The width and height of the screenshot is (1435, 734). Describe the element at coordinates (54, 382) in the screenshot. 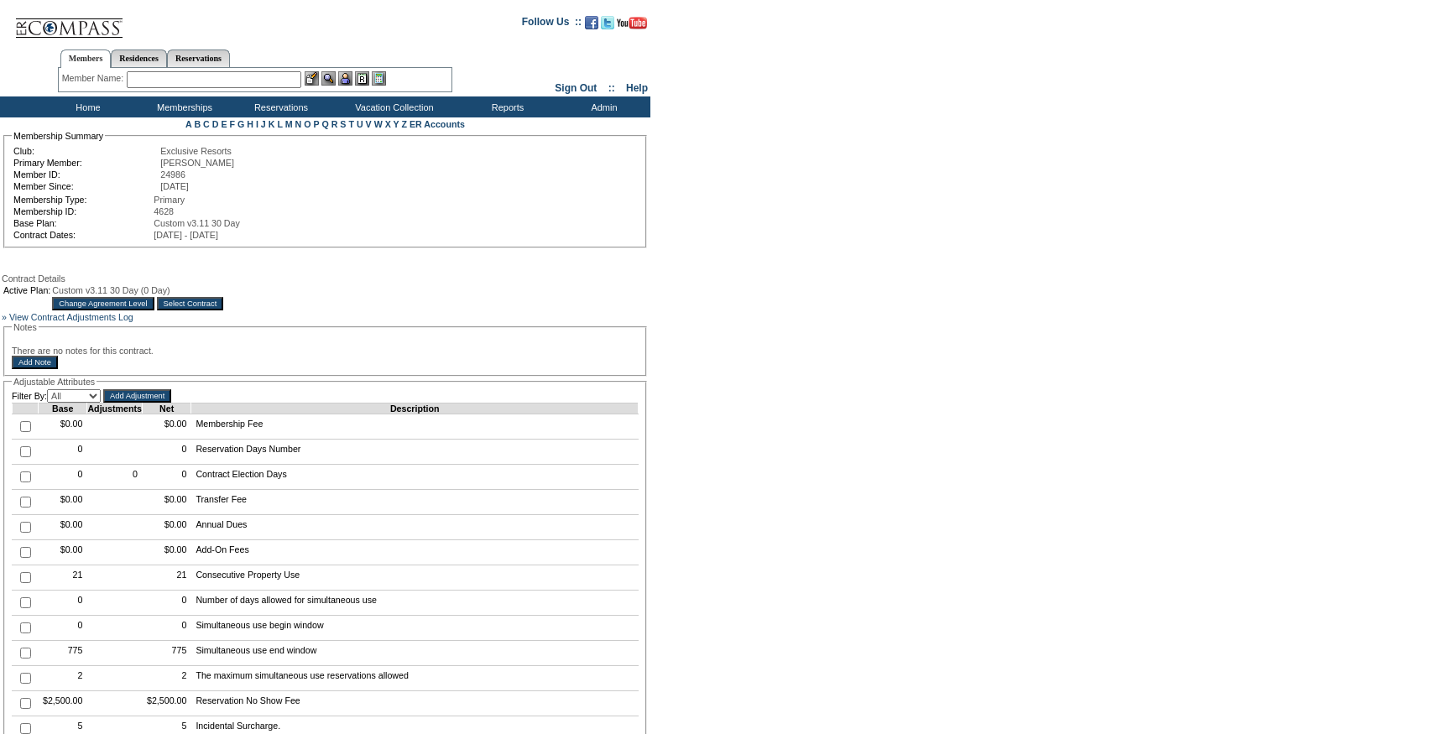

I see `legend: Adjustable Attributes` at that location.